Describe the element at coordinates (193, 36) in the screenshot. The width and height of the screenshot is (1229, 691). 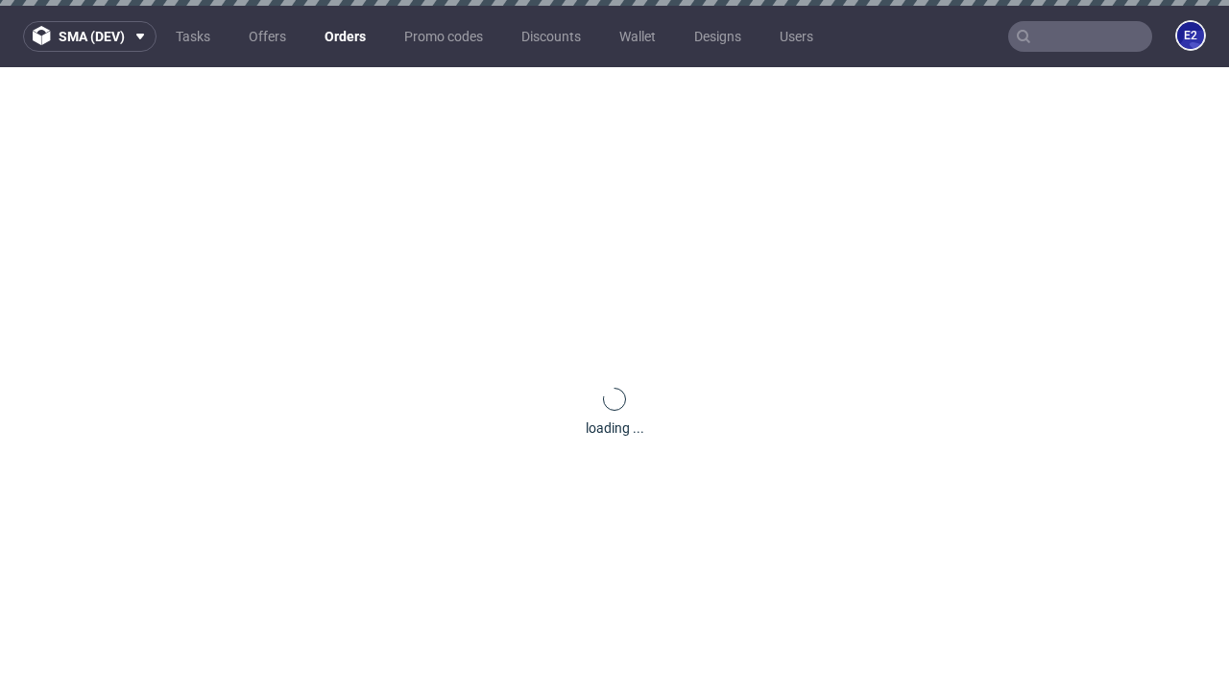
I see `a: Tasks` at that location.